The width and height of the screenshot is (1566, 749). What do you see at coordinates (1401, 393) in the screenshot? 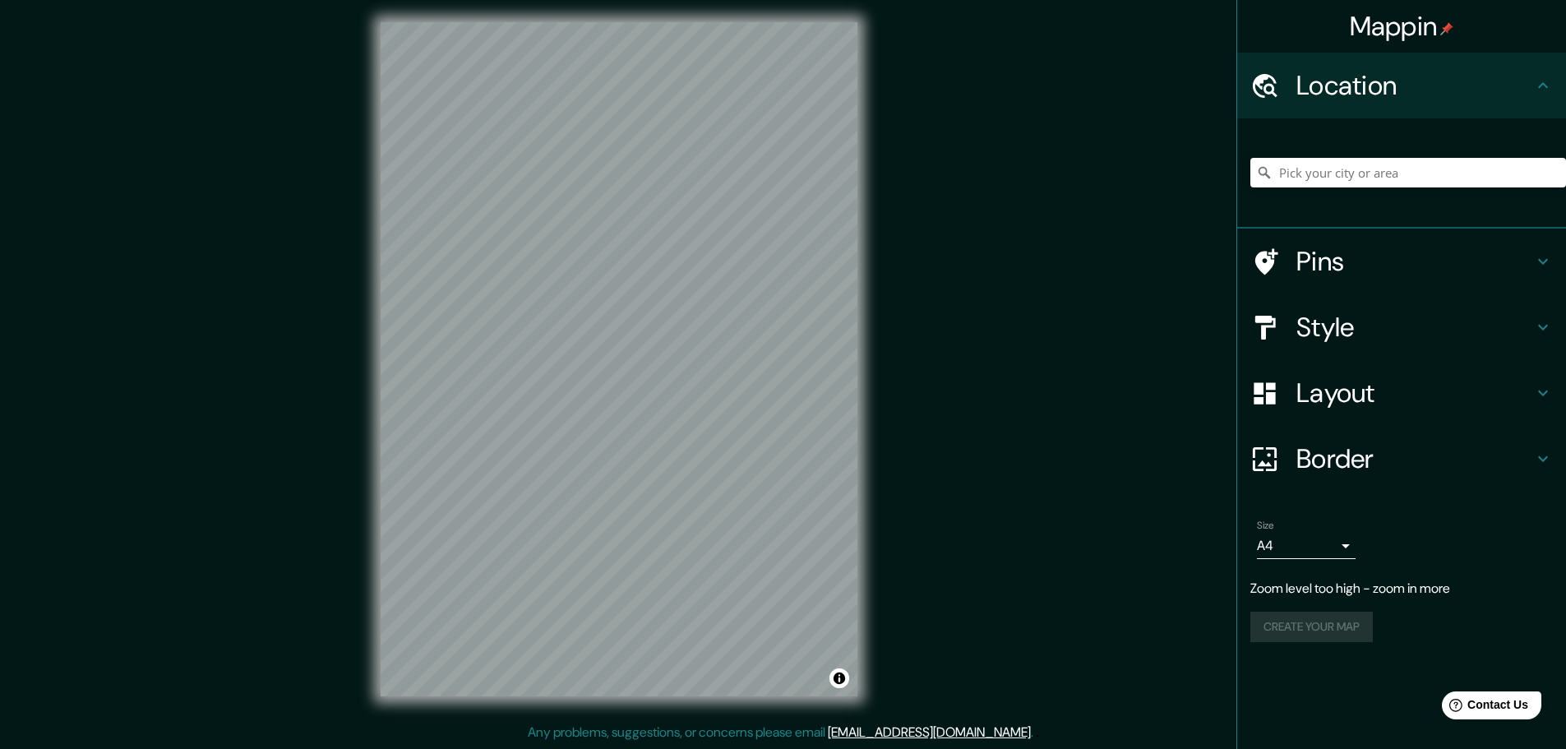
I see `div: Layout` at bounding box center [1401, 393].